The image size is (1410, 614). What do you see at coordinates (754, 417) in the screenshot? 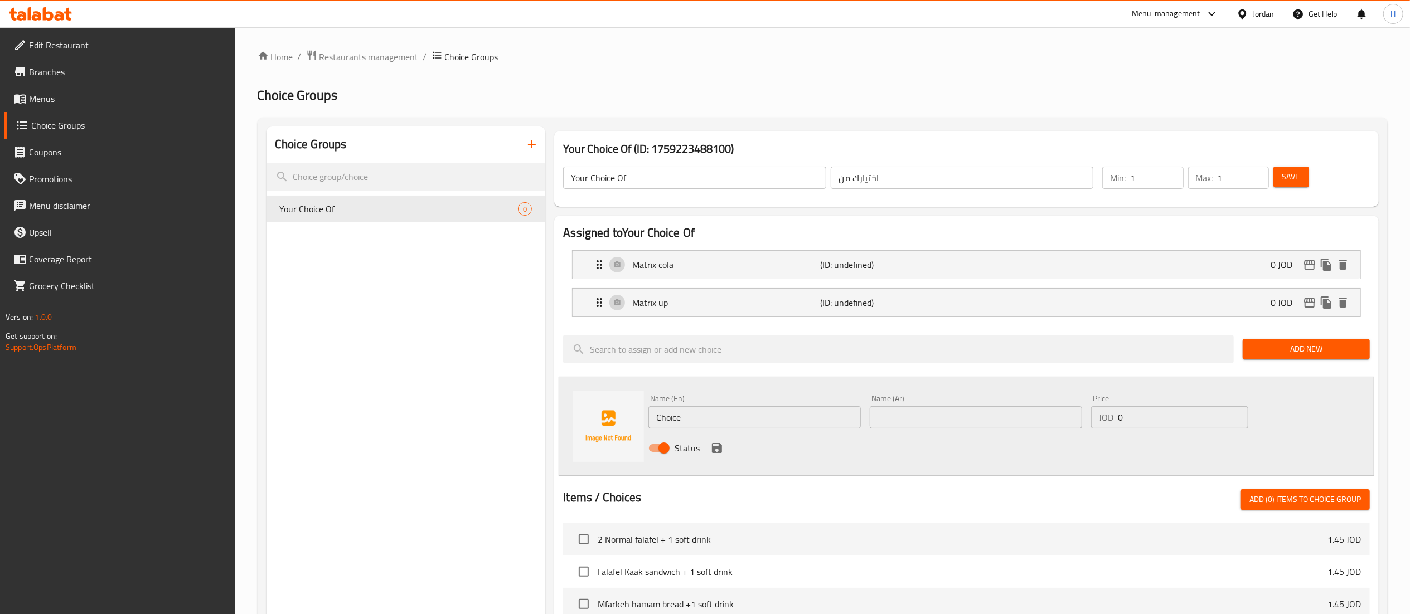
I see `input: Enter name En` at bounding box center [754, 417].